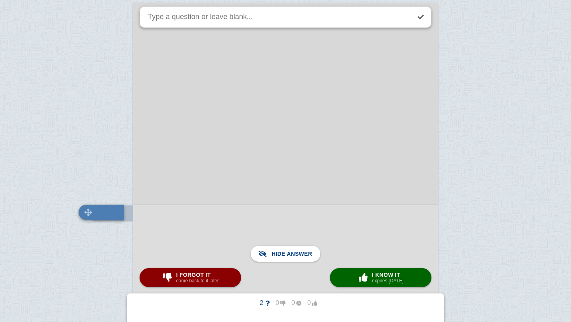 Image resolution: width=571 pixels, height=322 pixels. What do you see at coordinates (388, 275) in the screenshot?
I see `span: I know it` at bounding box center [388, 275].